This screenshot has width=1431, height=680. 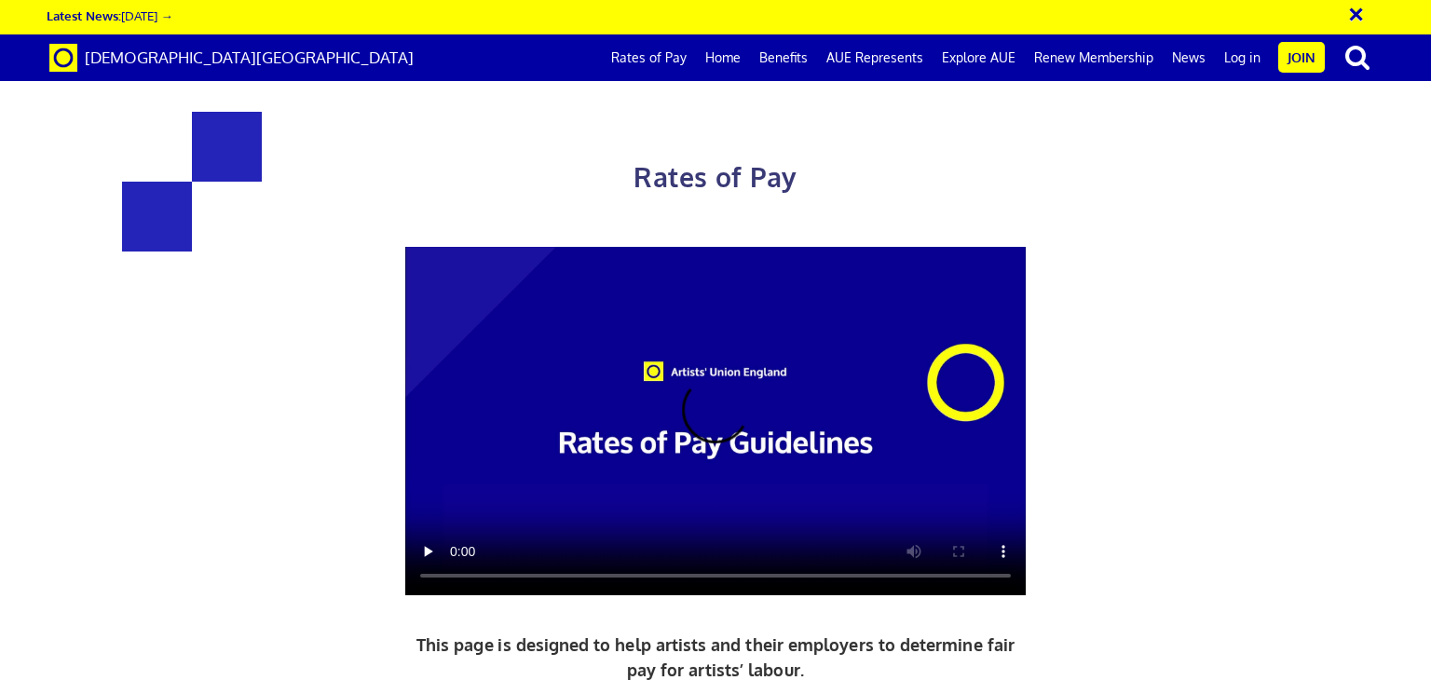 I want to click on a: News, so click(x=1189, y=58).